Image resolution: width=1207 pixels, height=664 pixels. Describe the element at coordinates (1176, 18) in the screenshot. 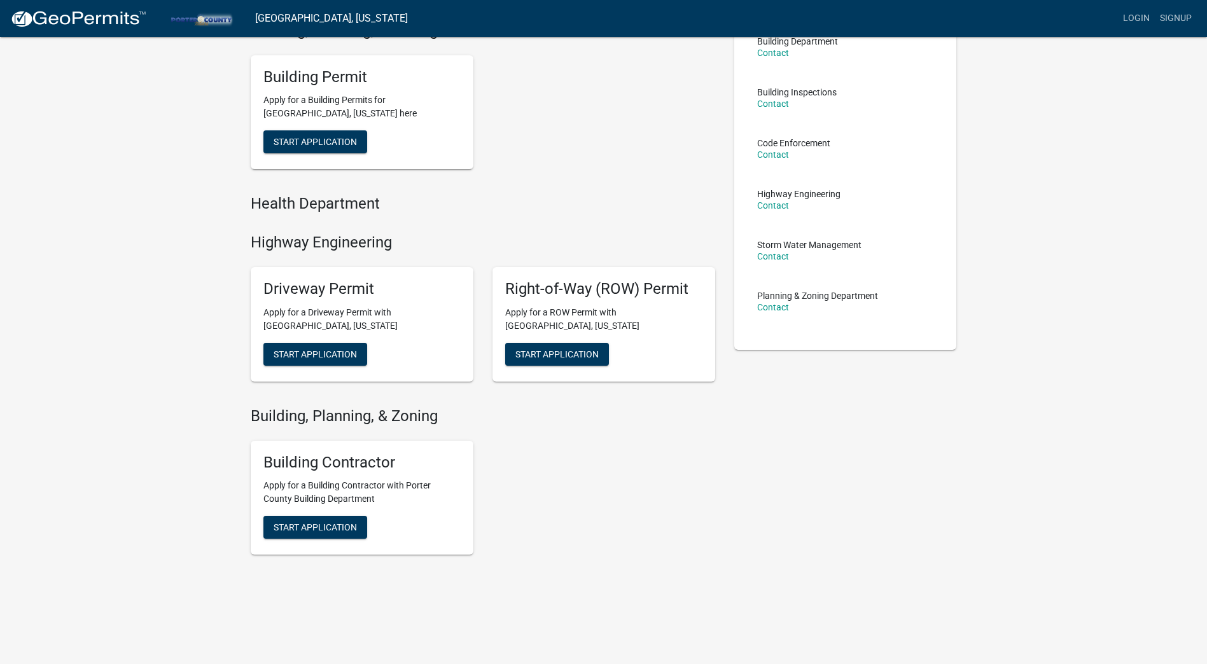

I see `a: Signup` at that location.